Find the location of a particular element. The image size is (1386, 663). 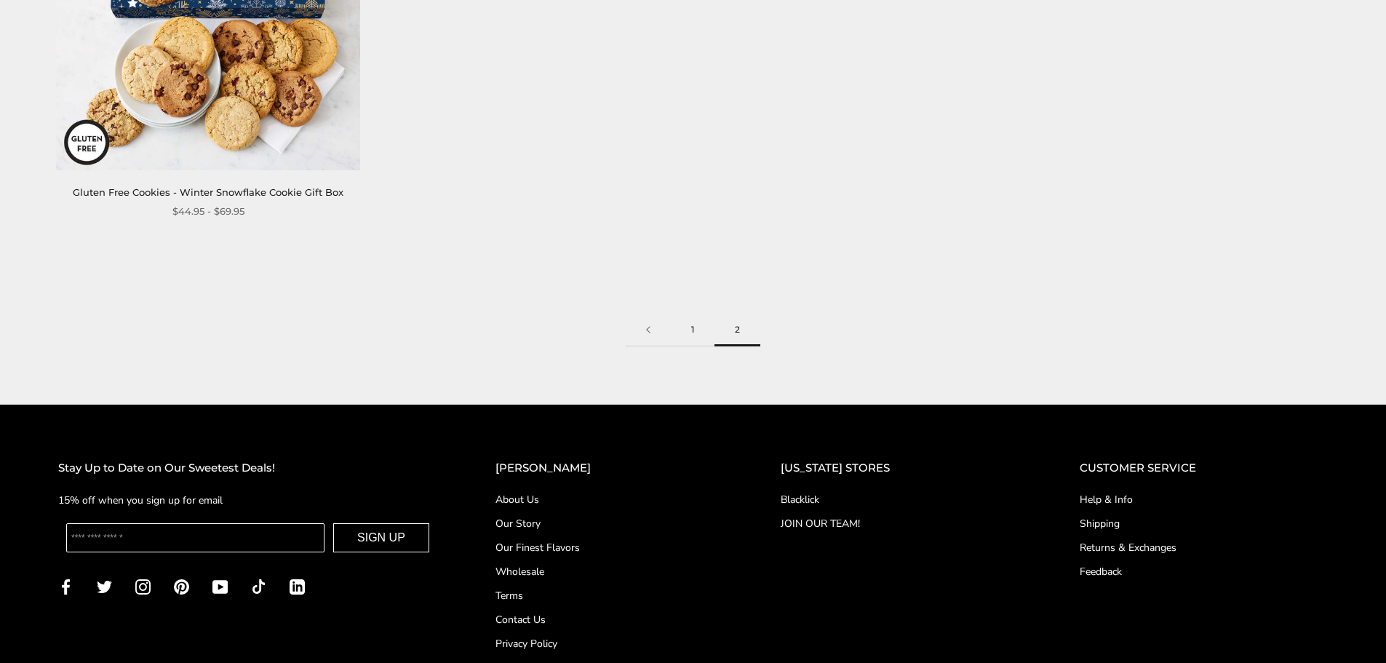

a: LinkedIn is located at coordinates (297, 586).